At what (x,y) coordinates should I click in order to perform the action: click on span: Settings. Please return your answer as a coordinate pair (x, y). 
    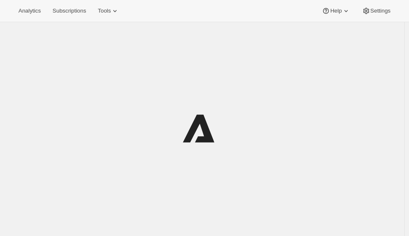
    Looking at the image, I should click on (380, 11).